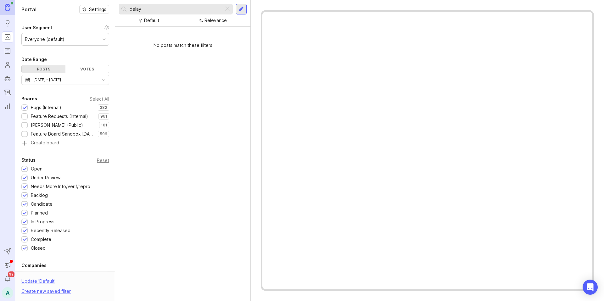  What do you see at coordinates (28, 160) in the screenshot?
I see `div: Status` at bounding box center [28, 160].